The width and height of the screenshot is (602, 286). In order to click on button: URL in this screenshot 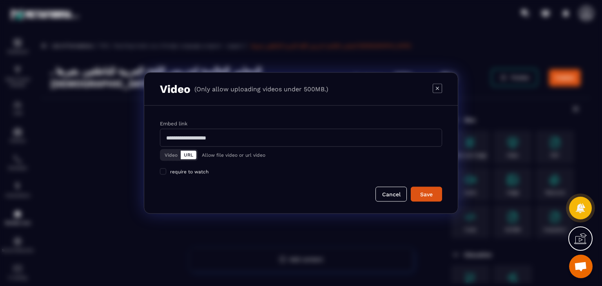, I will do `click(188, 155)`.